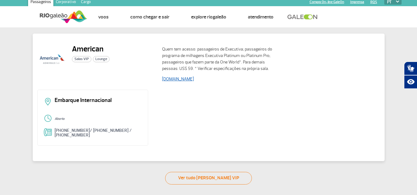 This screenshot has width=417, height=195. Describe the element at coordinates (150, 17) in the screenshot. I see `a: Como chegar e sair` at that location.